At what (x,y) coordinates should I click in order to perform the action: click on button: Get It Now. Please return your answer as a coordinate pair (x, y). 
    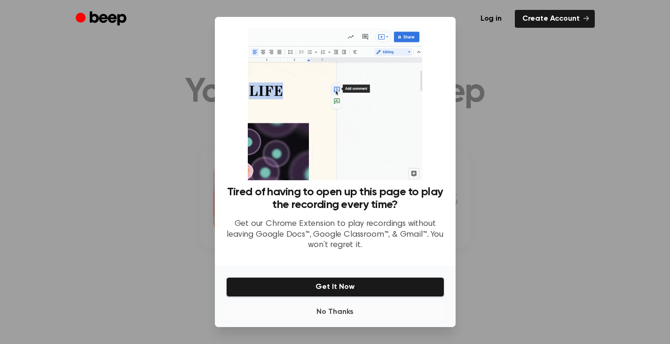
    Looking at the image, I should click on (335, 287).